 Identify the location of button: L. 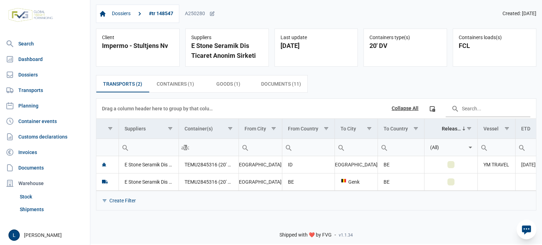
(14, 236).